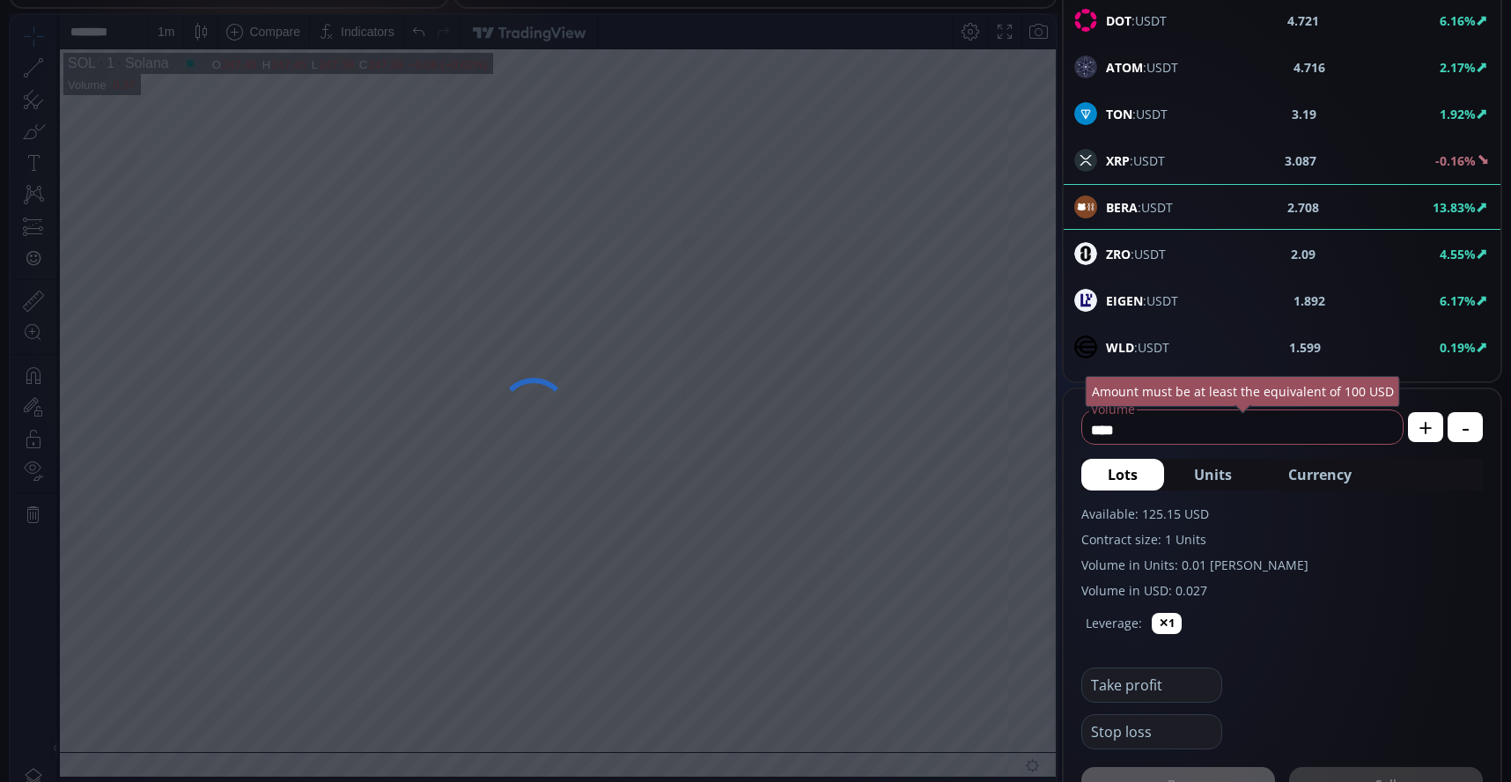 The width and height of the screenshot is (1511, 782). I want to click on div: O, so click(206, 49).